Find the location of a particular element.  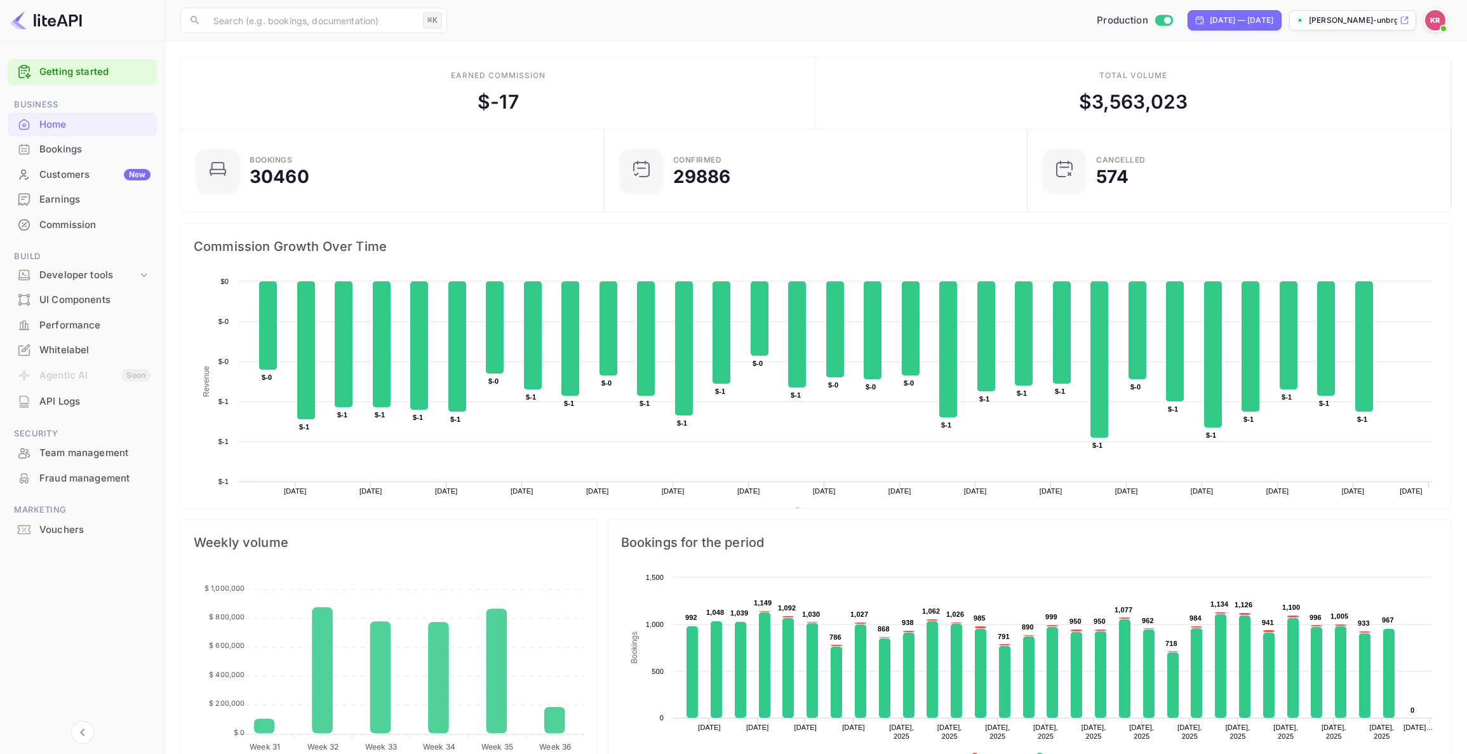

span: Production is located at coordinates (1122, 20).